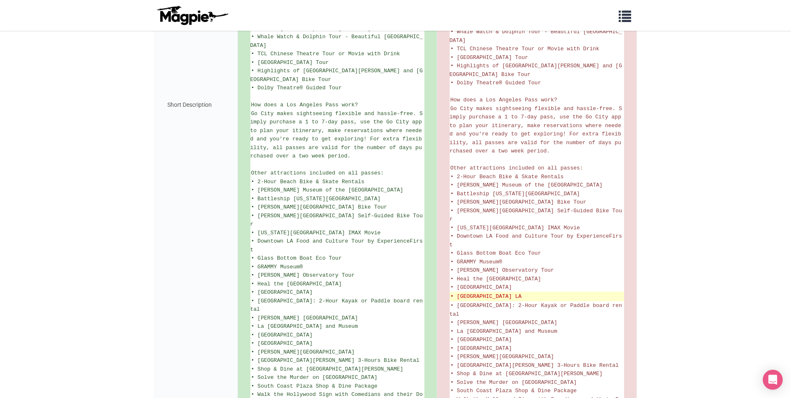 The height and width of the screenshot is (398, 791). What do you see at coordinates (192, 15) in the screenshot?
I see `img: logo-ab69f6fb50320c5b225c76a69d11143b.png` at bounding box center [192, 15].